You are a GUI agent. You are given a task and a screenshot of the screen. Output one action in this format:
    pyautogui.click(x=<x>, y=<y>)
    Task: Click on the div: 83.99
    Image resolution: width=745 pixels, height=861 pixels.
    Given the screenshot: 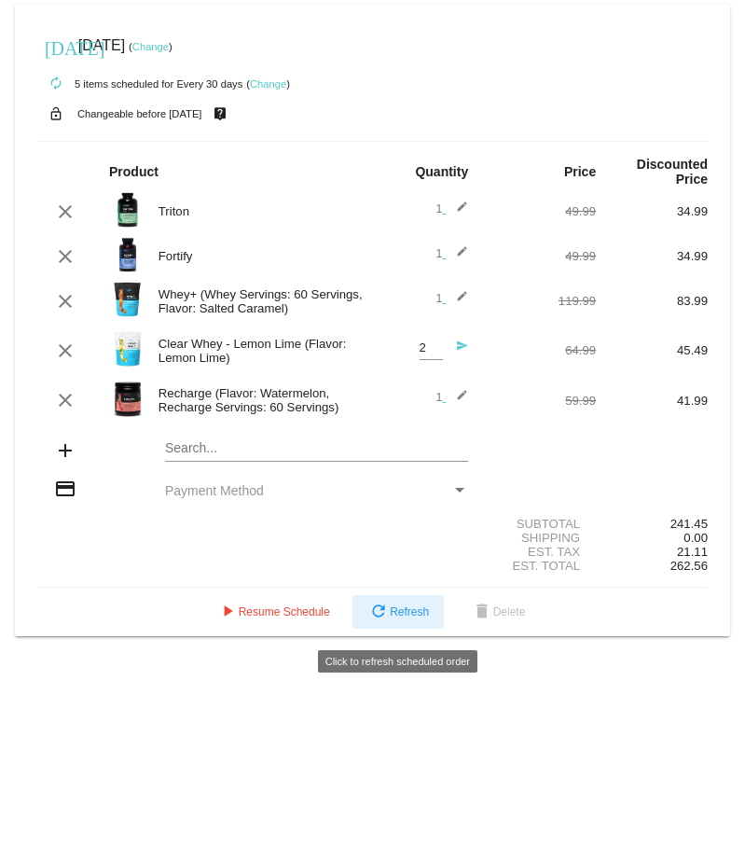 What is the action you would take?
    pyautogui.click(x=652, y=300)
    